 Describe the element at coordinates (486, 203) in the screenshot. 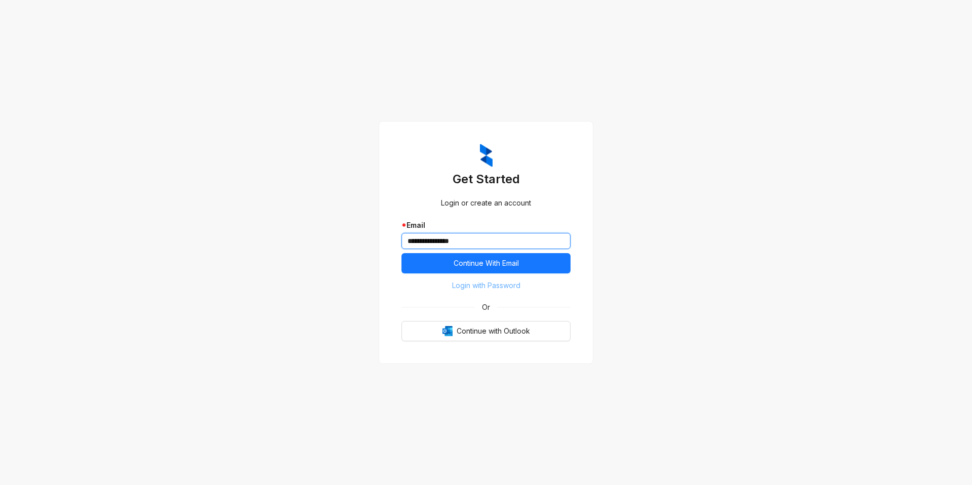

I see `div: Login or create an account` at that location.